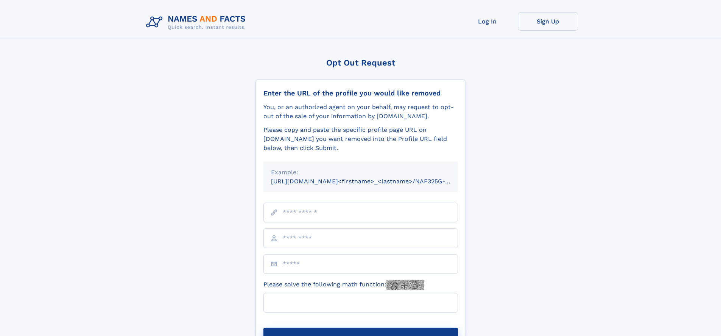  Describe the element at coordinates (487, 21) in the screenshot. I see `a: Log In` at that location.